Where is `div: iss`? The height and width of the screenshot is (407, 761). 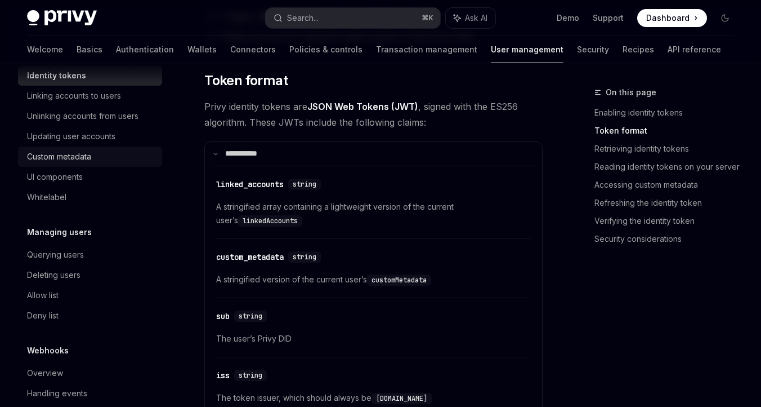
div: iss is located at coordinates (223, 375).